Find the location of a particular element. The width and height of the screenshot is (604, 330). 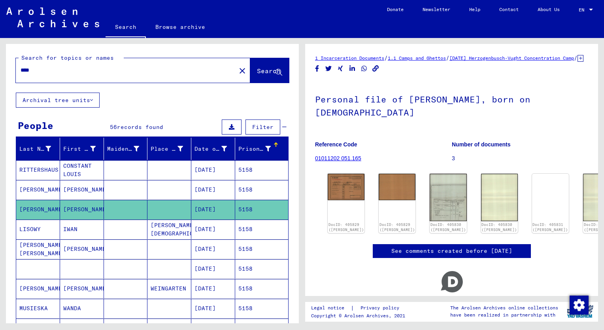

mat-cell: IWAN is located at coordinates (82, 229).